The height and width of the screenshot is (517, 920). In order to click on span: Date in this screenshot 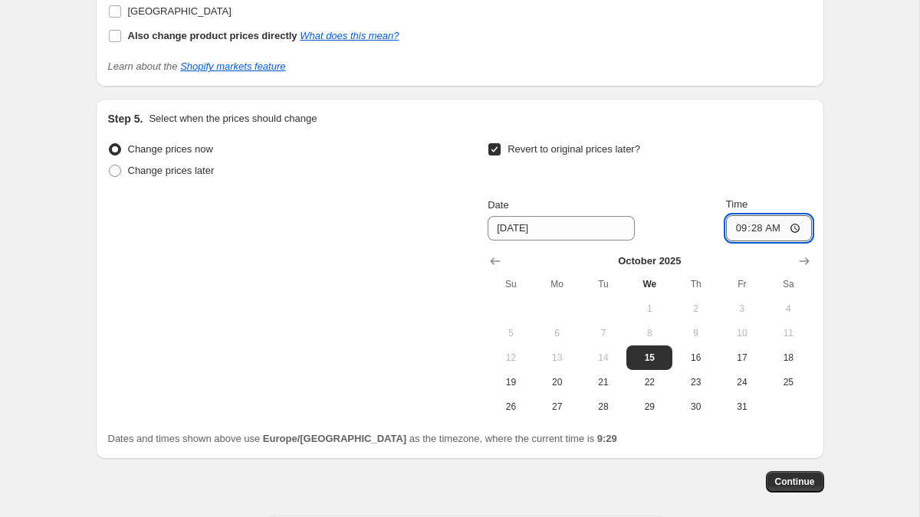, I will do `click(497, 205)`.